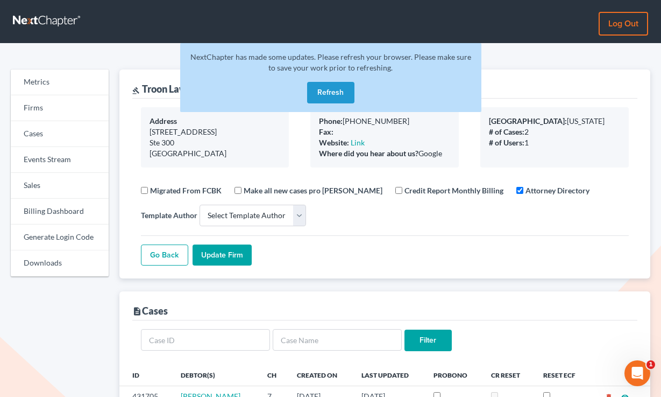  I want to click on div: 2, so click(555, 132).